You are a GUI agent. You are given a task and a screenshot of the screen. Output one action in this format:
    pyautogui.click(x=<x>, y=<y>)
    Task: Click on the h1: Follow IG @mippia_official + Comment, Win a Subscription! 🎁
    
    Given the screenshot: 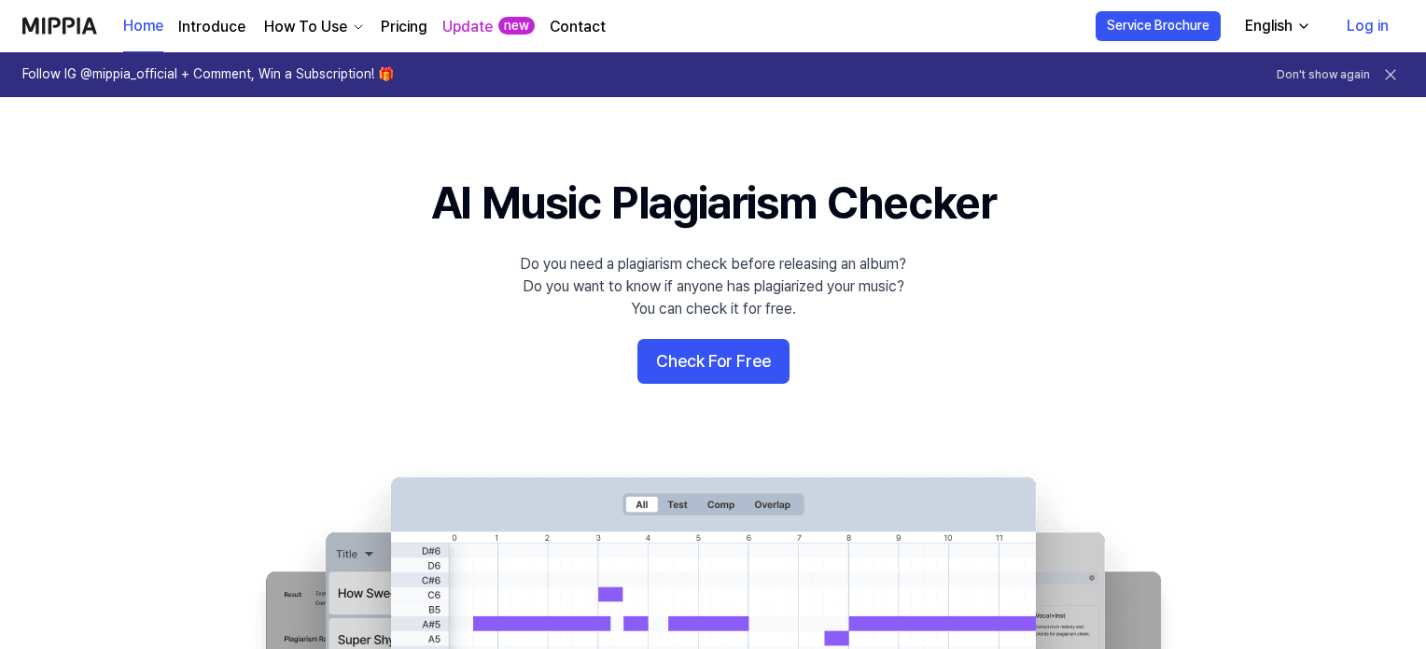 What is the action you would take?
    pyautogui.click(x=208, y=75)
    